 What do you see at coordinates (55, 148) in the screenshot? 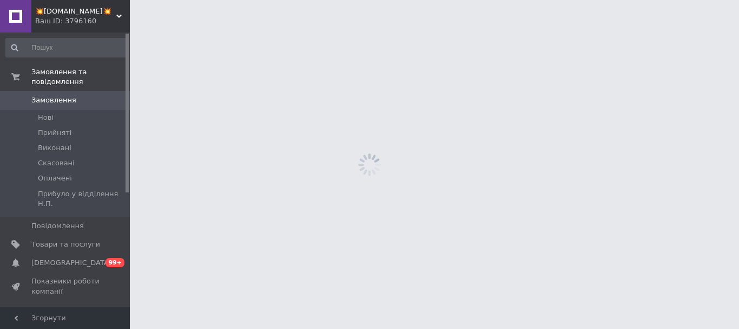
I see `span: Виконані` at bounding box center [55, 148].